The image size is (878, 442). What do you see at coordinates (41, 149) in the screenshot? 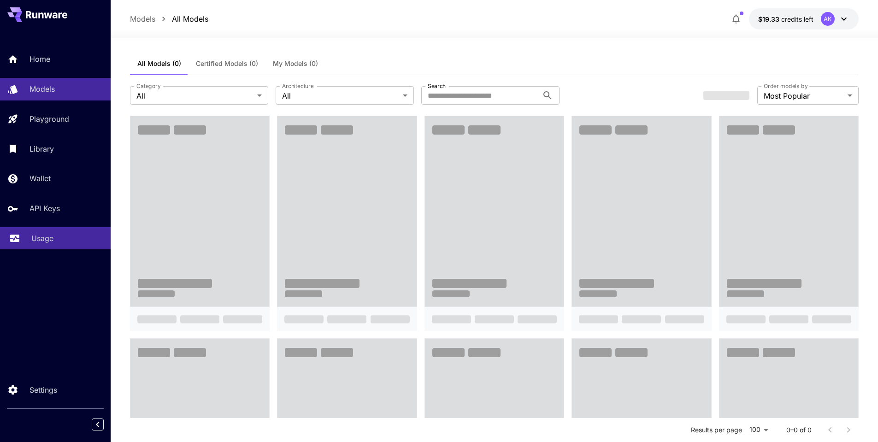
I see `p: Library` at bounding box center [41, 149].